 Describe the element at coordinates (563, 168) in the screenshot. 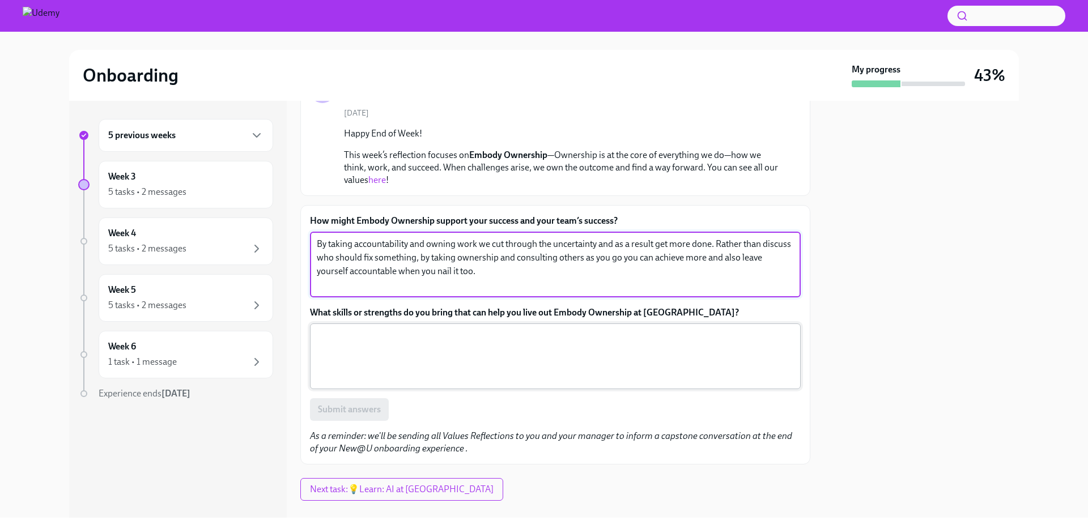

I see `p: This week’s reflection focuses on —Ownership is at the core of everything we do—how we think, wor...` at that location.